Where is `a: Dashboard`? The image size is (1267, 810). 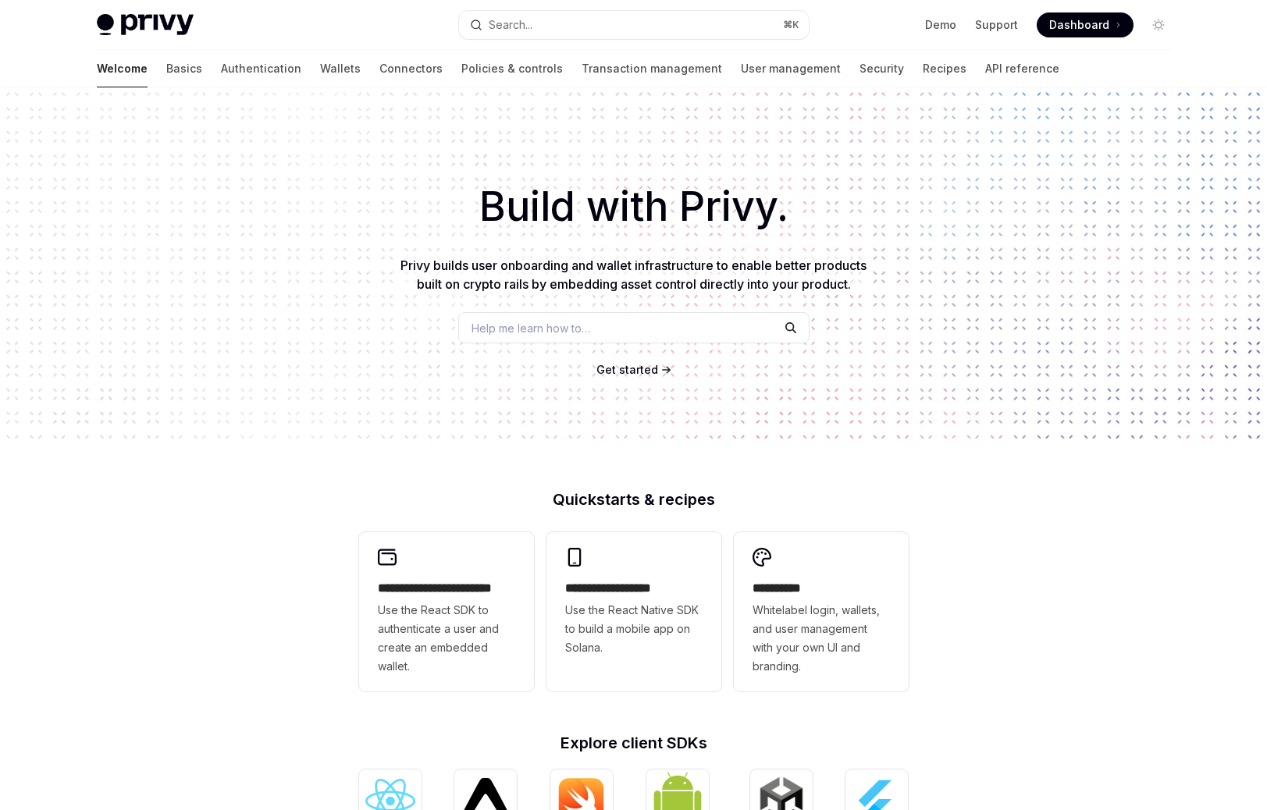
a: Dashboard is located at coordinates (1085, 25).